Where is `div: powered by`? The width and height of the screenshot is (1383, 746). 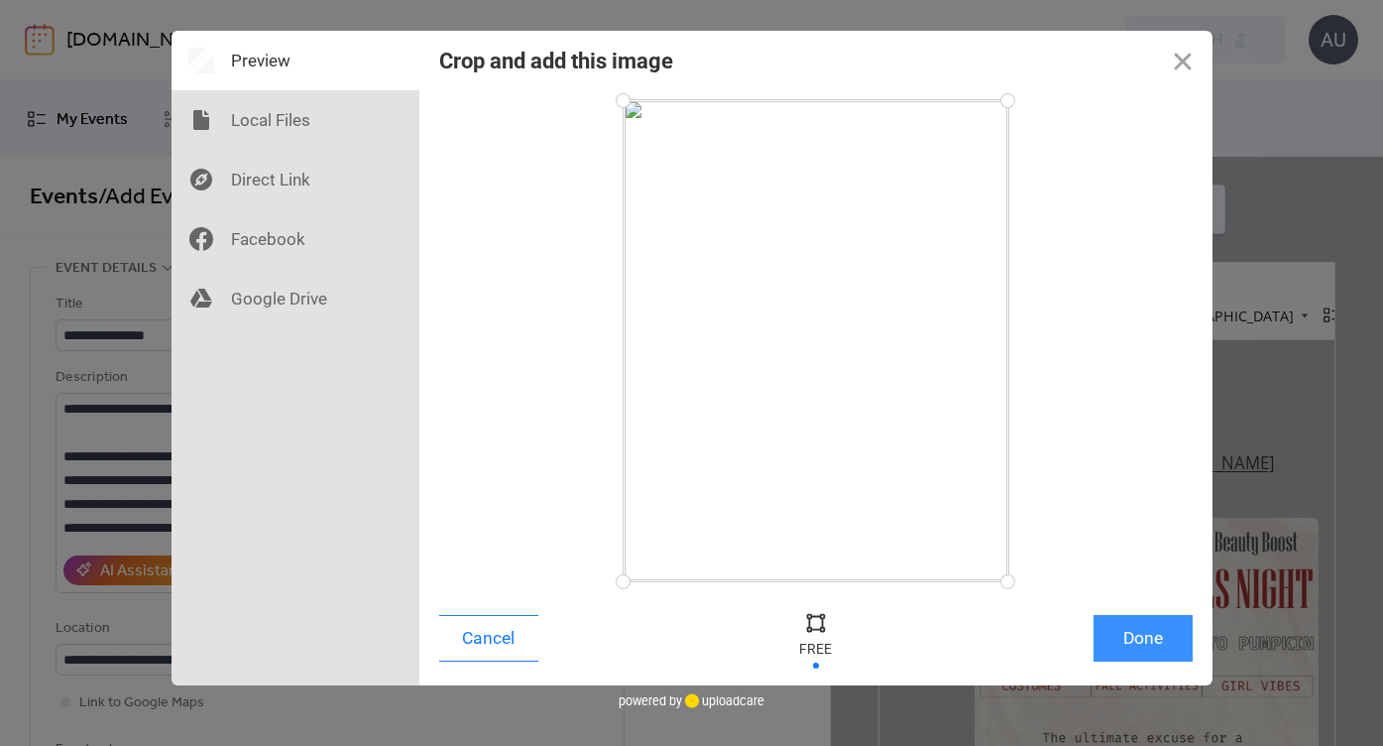 div: powered by is located at coordinates (691, 700).